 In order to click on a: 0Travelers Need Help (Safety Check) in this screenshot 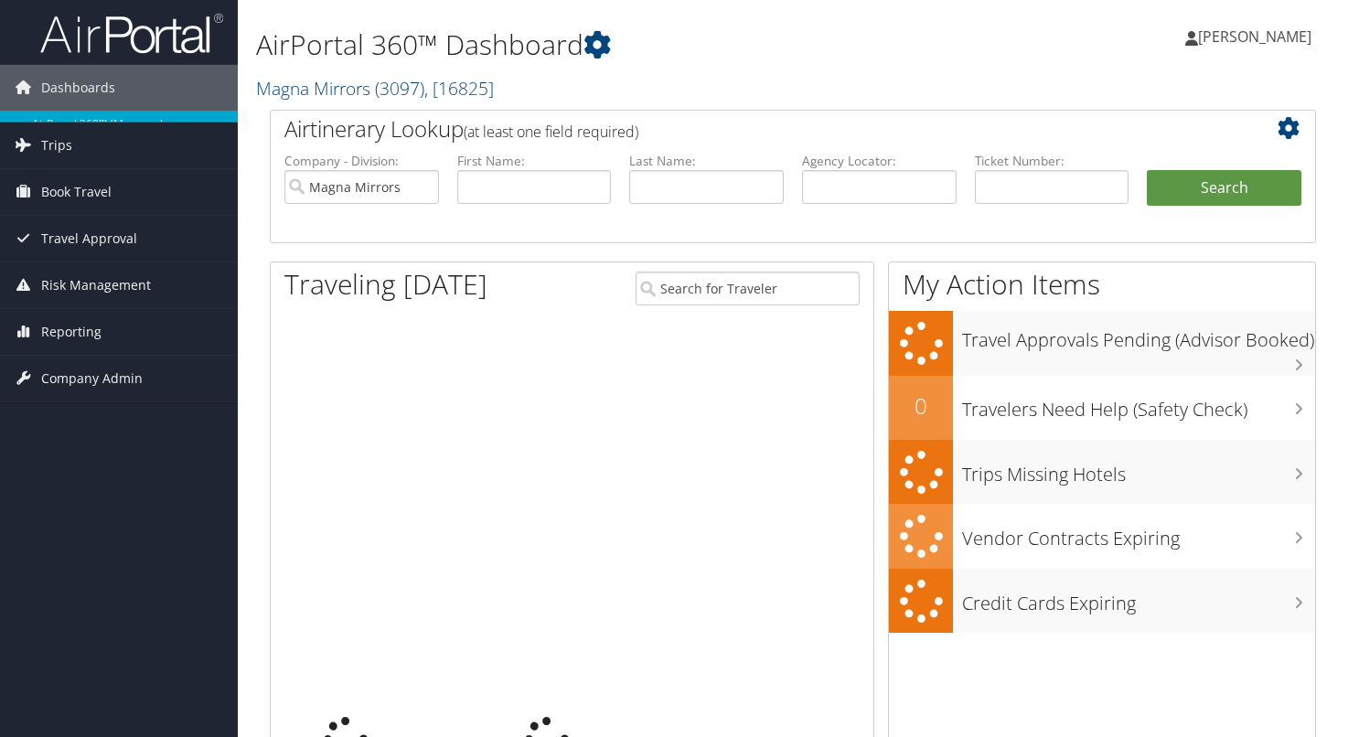, I will do `click(1102, 408)`.